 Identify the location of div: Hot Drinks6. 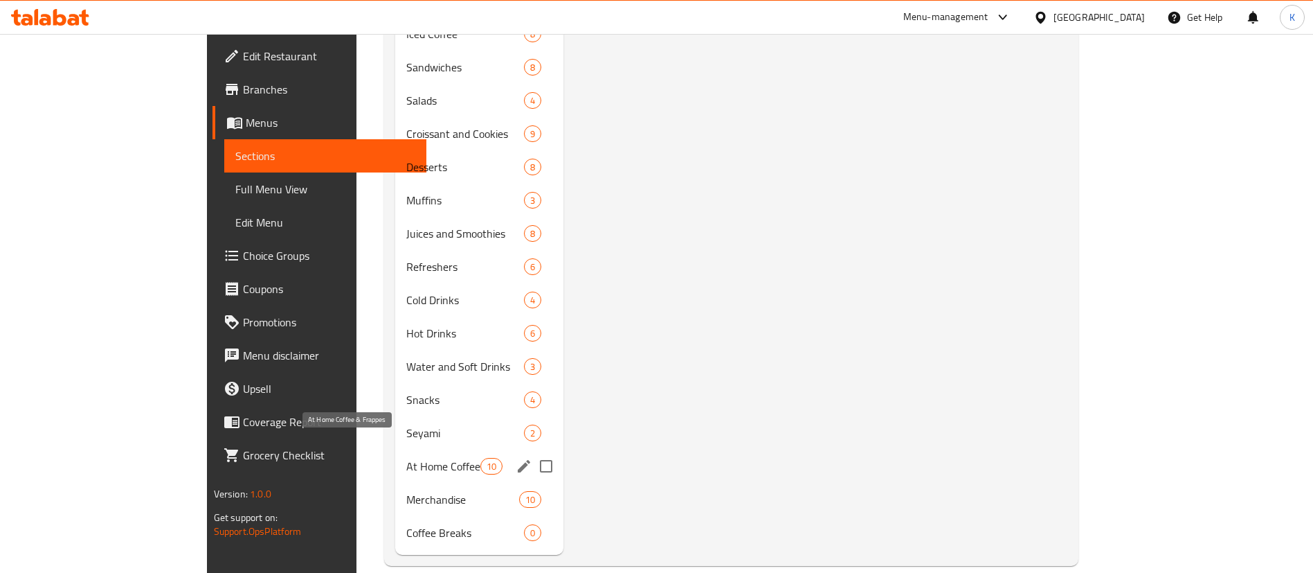
(479, 333).